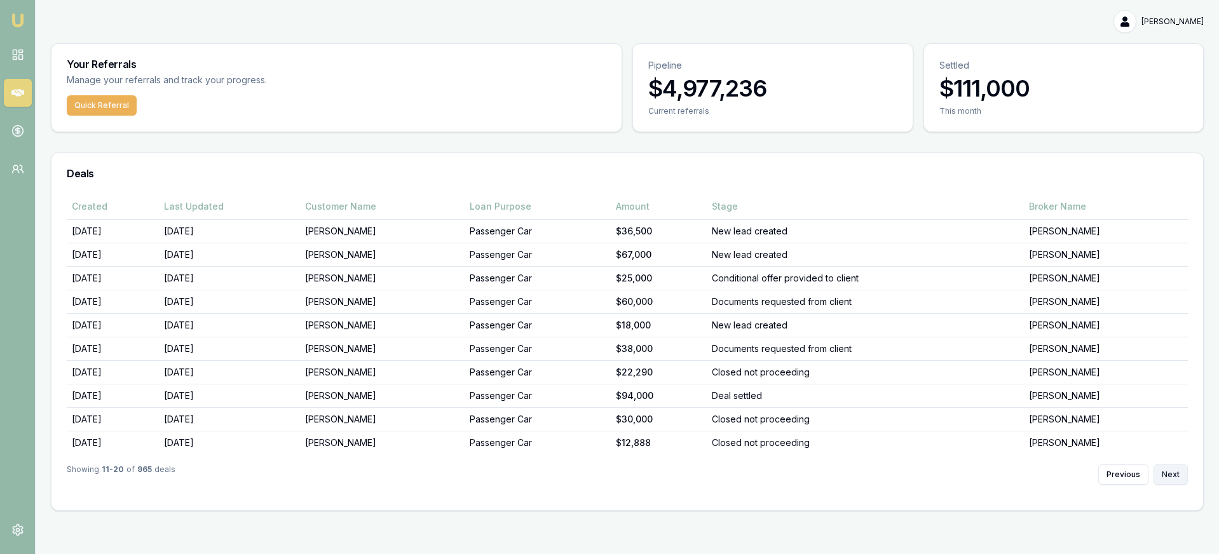 The height and width of the screenshot is (554, 1219). I want to click on div: $38,000, so click(658, 349).